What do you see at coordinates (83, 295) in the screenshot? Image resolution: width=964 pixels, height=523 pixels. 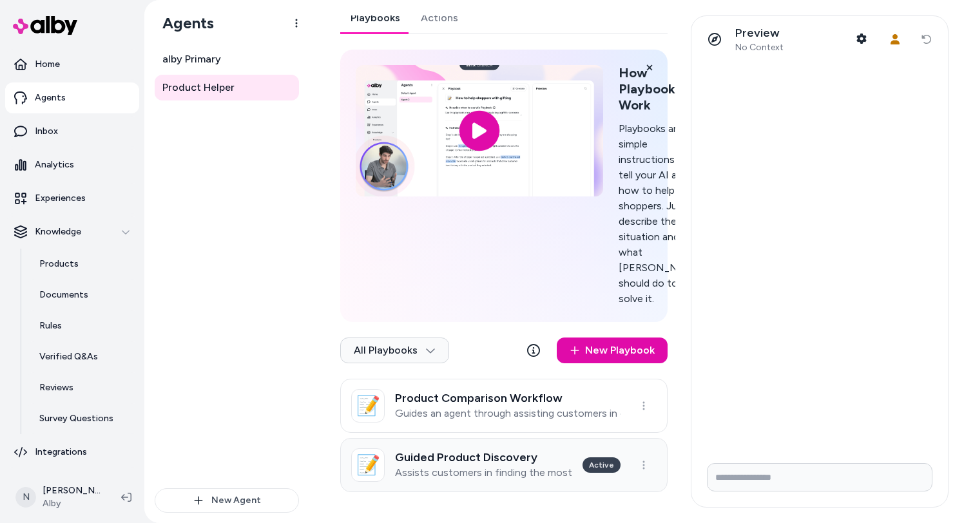 I see `a: Documents` at bounding box center [83, 295].